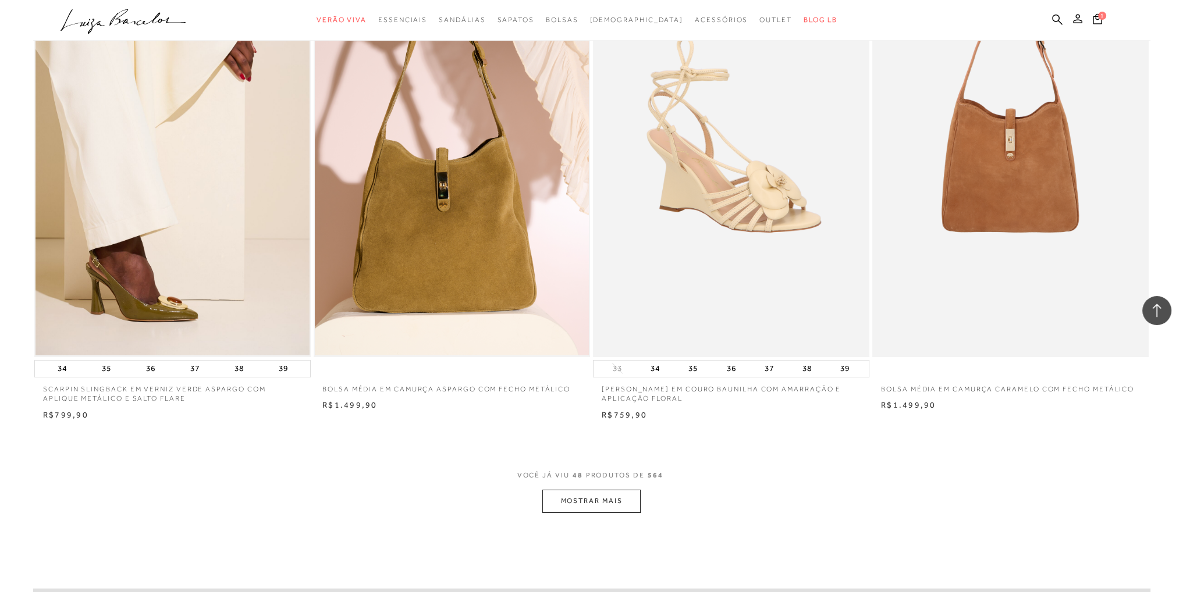 The height and width of the screenshot is (592, 1183). I want to click on span: Sapatos, so click(515, 20).